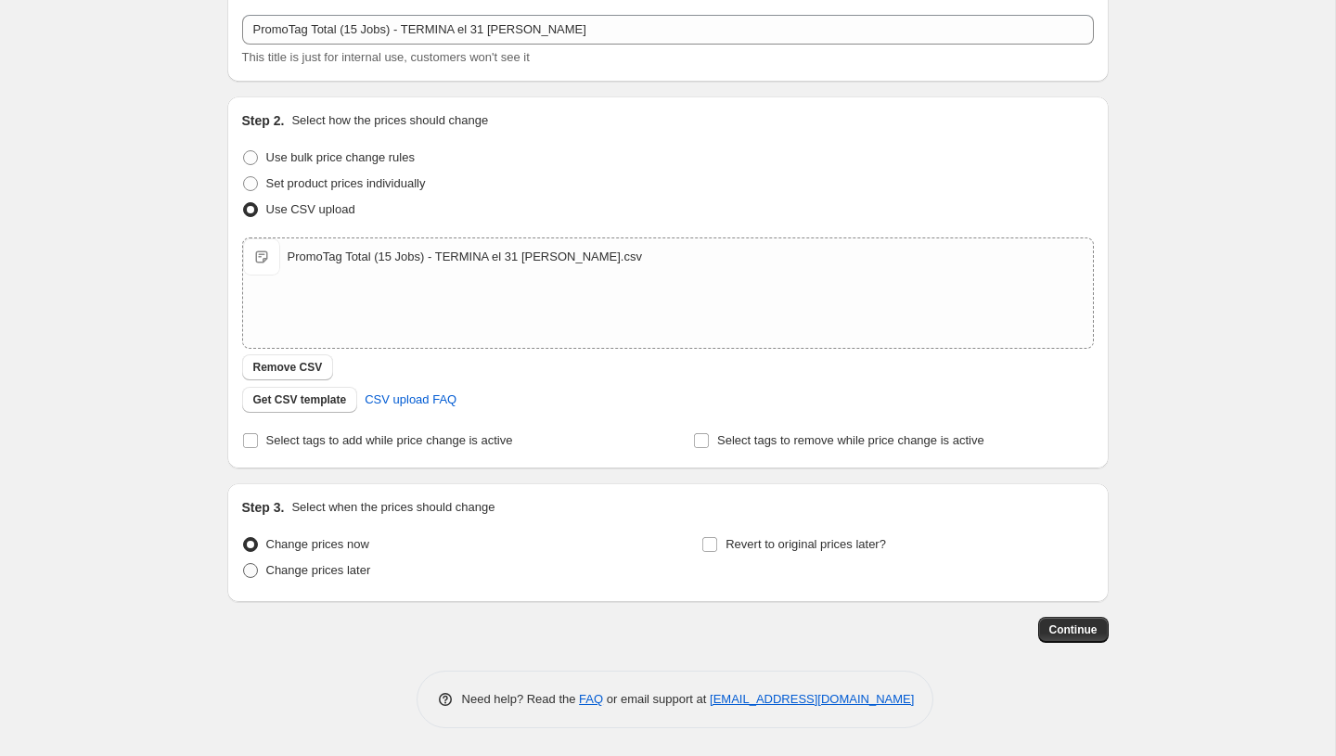  Describe the element at coordinates (668, 30) in the screenshot. I see `input: 30% off holiday sale` at that location.